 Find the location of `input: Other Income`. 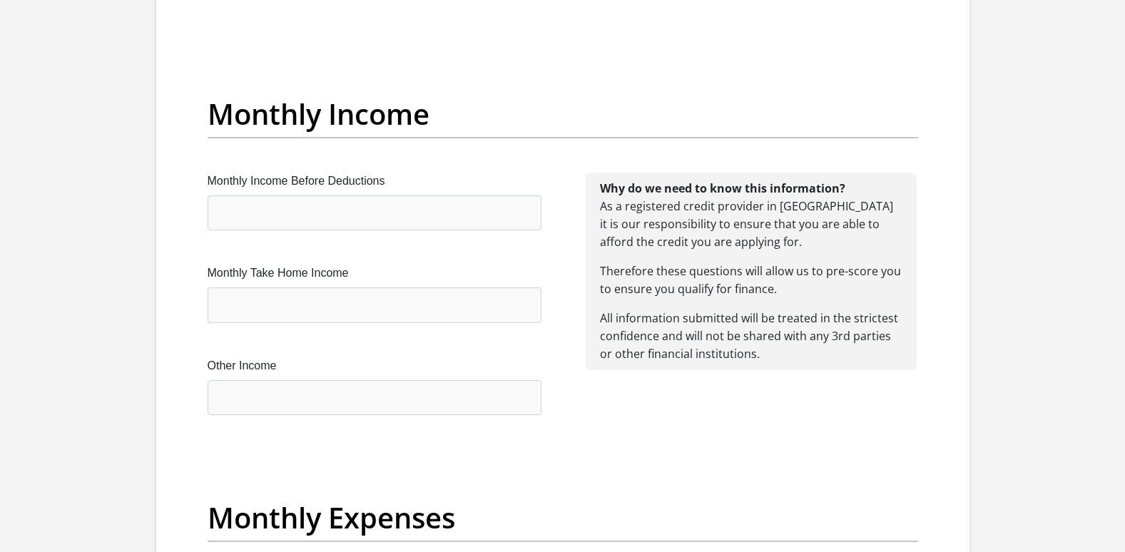

input: Other Income is located at coordinates (375, 398).